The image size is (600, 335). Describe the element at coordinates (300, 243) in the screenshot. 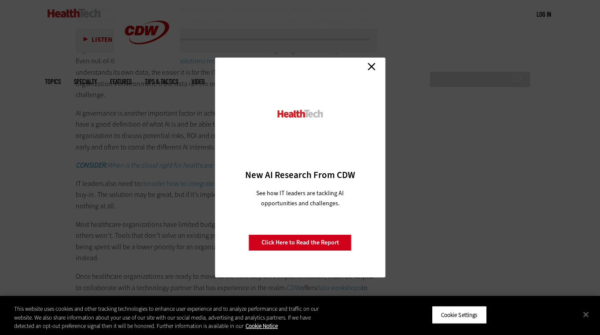

I see `a: Click Here to Read the Report` at that location.